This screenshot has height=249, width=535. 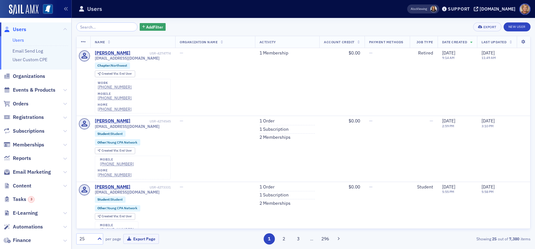 What do you see at coordinates (45, 10) in the screenshot?
I see `a: View Homepage` at bounding box center [45, 10].